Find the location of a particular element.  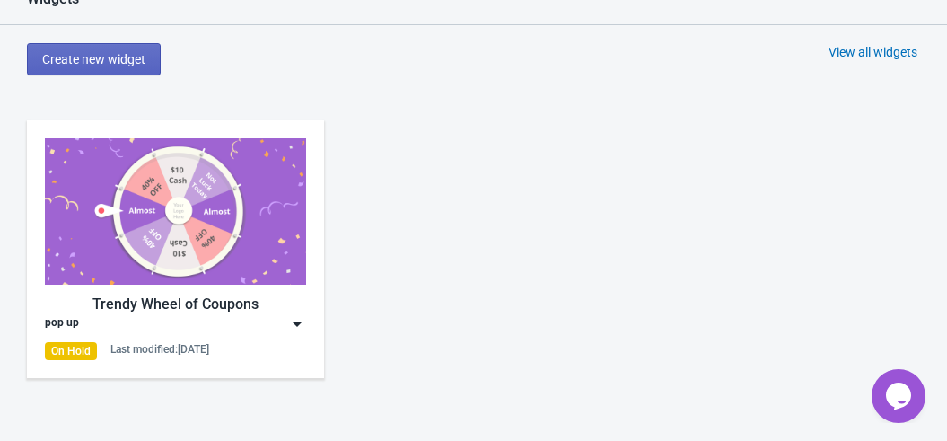

div: On Hold is located at coordinates (71, 351).